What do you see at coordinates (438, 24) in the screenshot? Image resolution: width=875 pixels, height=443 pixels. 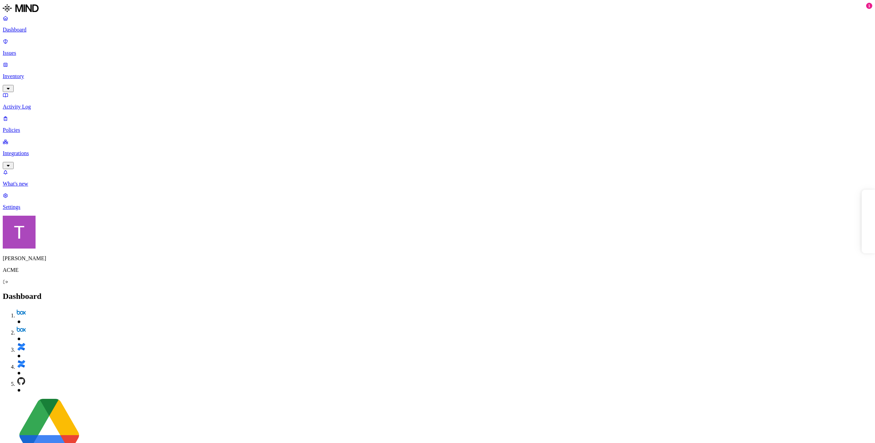 I see `a: Dashboard` at bounding box center [438, 24].